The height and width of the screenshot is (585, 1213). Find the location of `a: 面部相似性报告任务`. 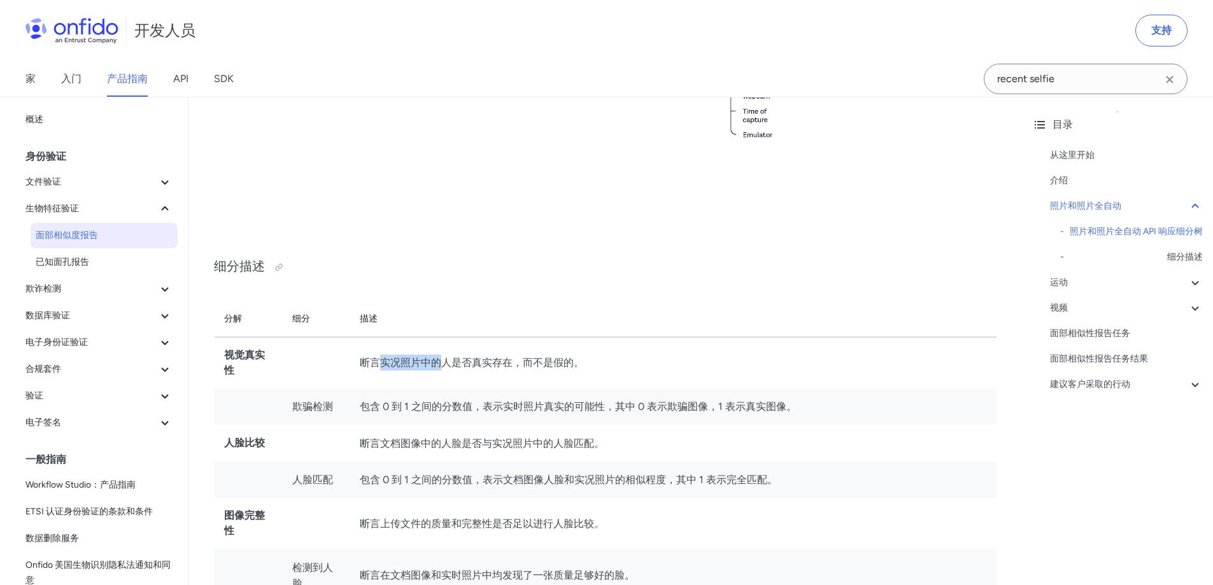

a: 面部相似性报告任务 is located at coordinates (1127, 334).